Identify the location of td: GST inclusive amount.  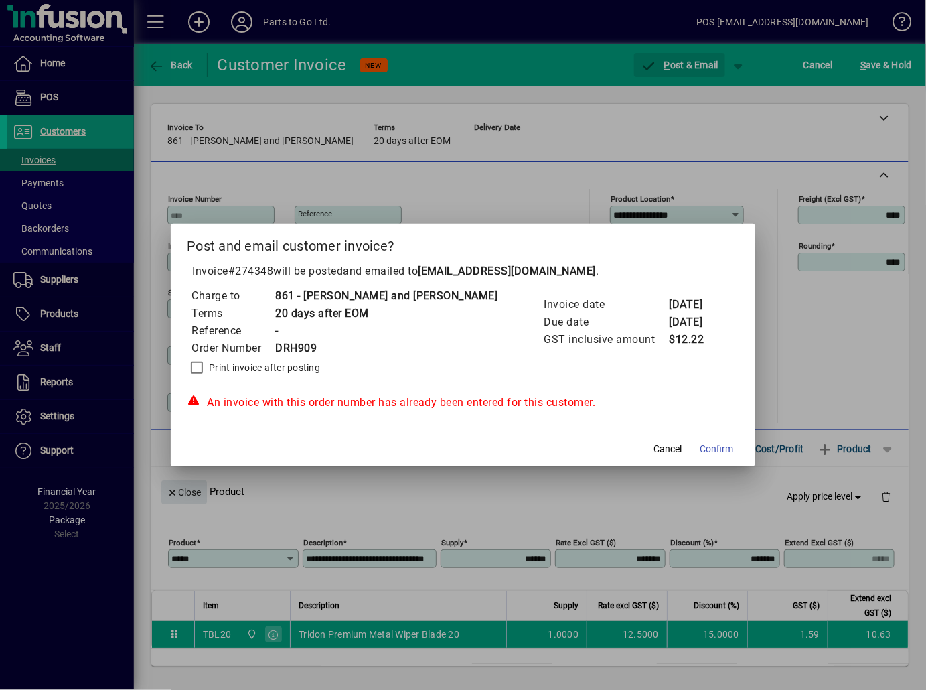
(606, 340).